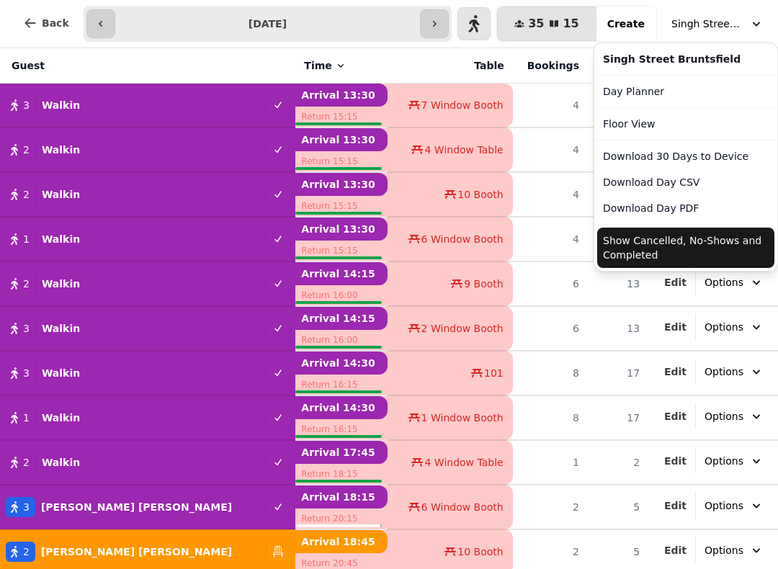 The height and width of the screenshot is (569, 778). I want to click on a: Floor View, so click(686, 124).